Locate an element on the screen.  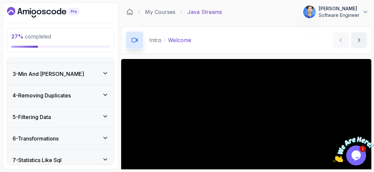
p: Welcome is located at coordinates (180, 40).